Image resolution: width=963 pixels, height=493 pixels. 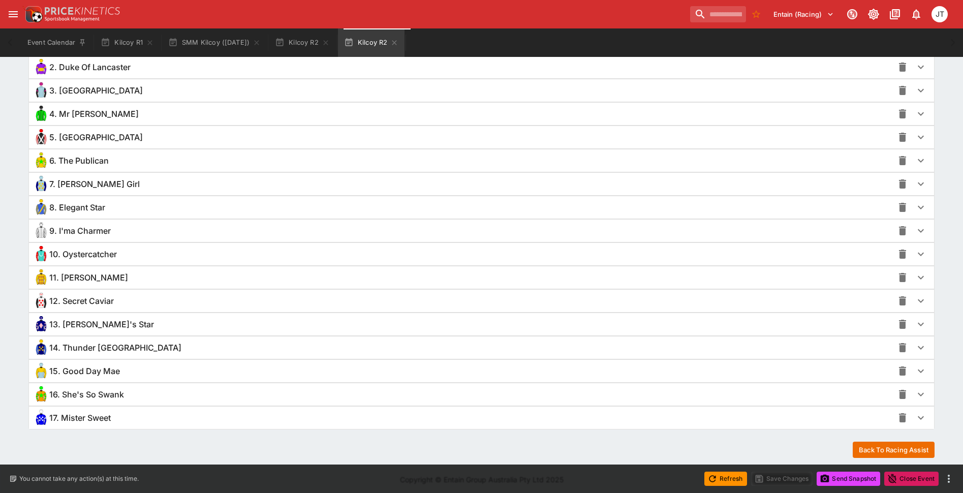 What do you see at coordinates (41, 184) in the screenshot?
I see `img: demes-girl_64x64.png` at bounding box center [41, 184].